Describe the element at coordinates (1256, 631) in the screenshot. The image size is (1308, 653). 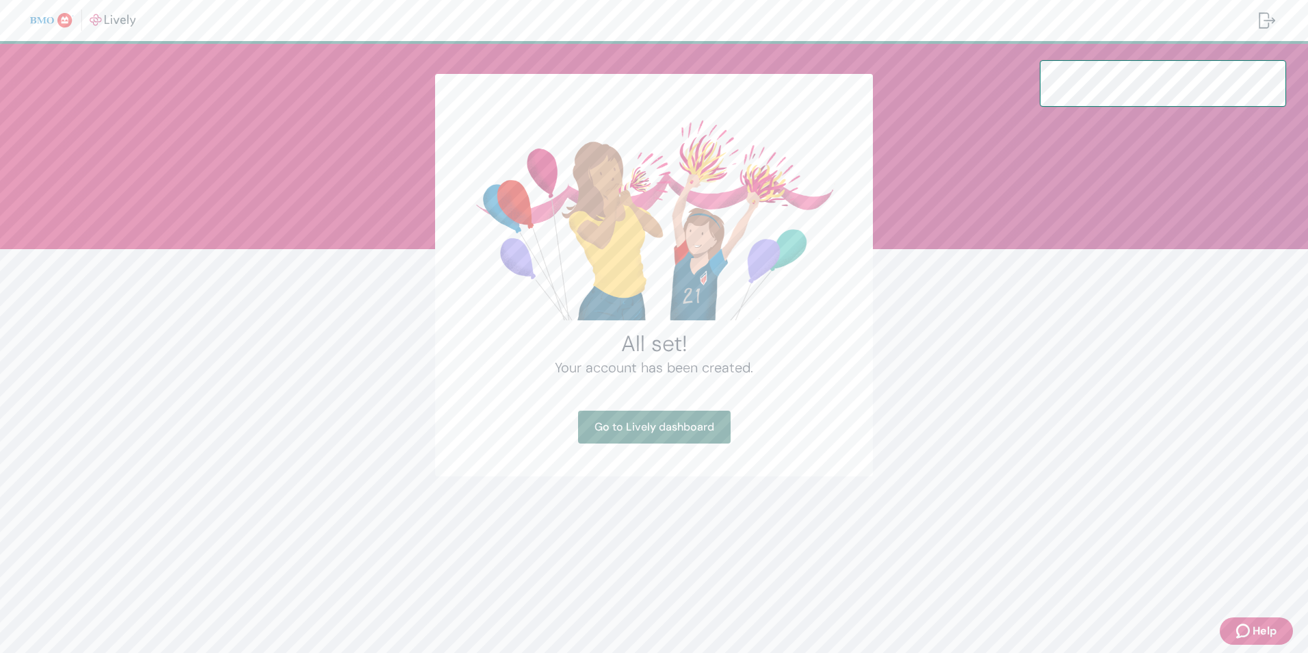
I see `button: Zendesk support iconHelp` at that location.